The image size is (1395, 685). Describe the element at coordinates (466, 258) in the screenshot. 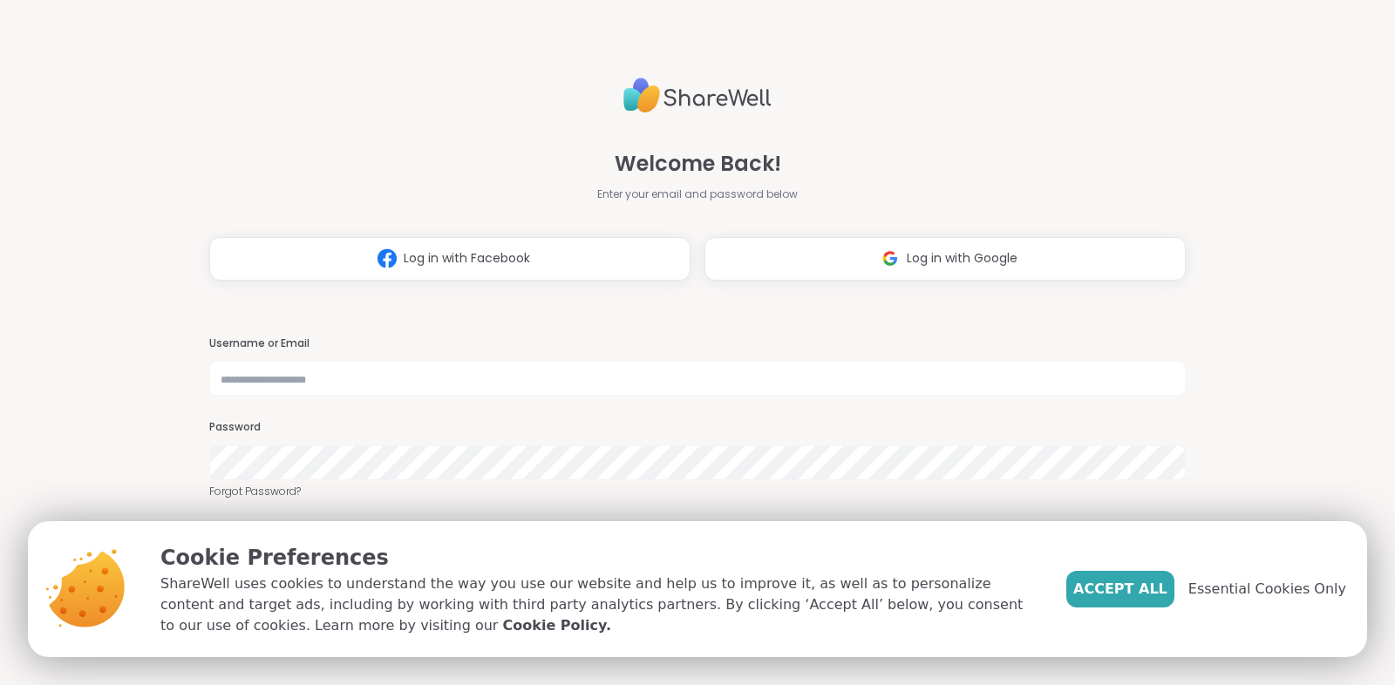

I see `span: Log in with Facebook` at that location.